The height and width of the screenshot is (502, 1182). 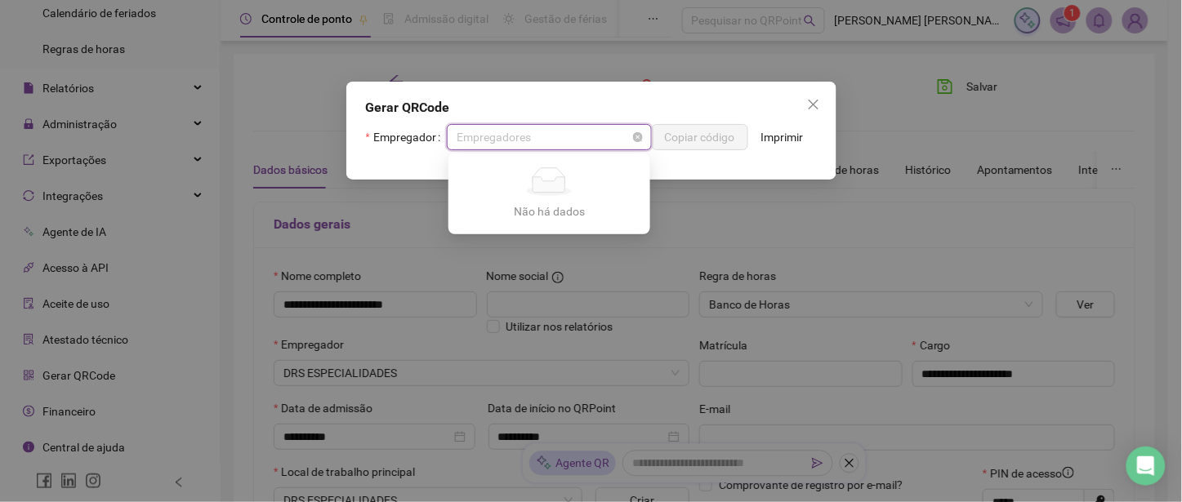 I want to click on div: Gerar QRCode, so click(x=591, y=108).